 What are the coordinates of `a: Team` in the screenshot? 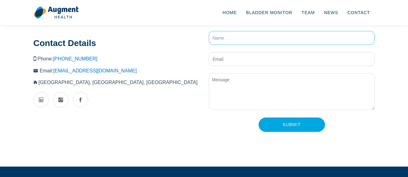 It's located at (308, 13).